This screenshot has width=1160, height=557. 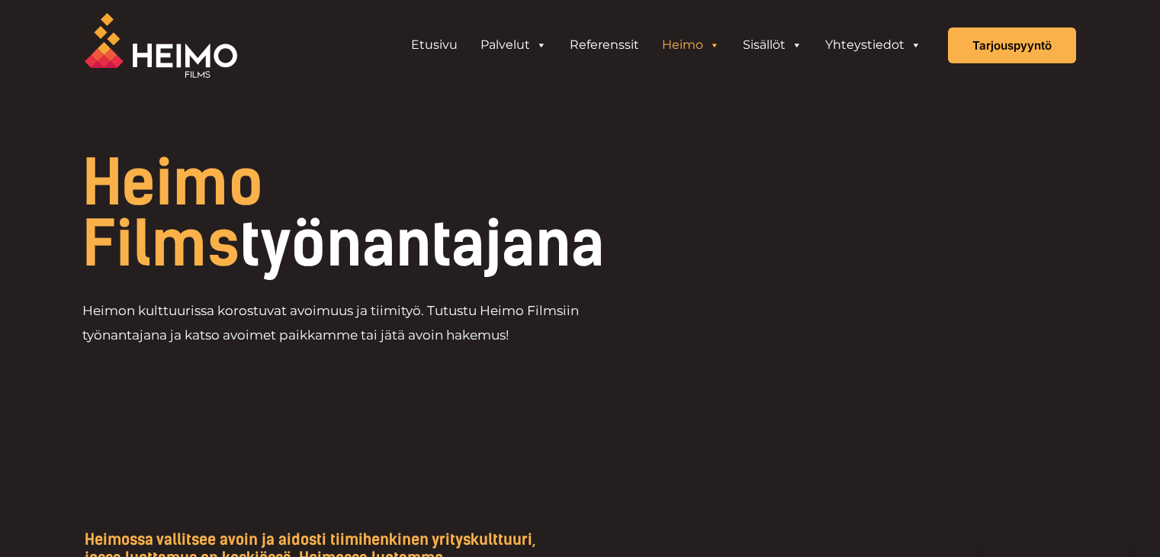 I want to click on h1: työnantajana, so click(x=383, y=214).